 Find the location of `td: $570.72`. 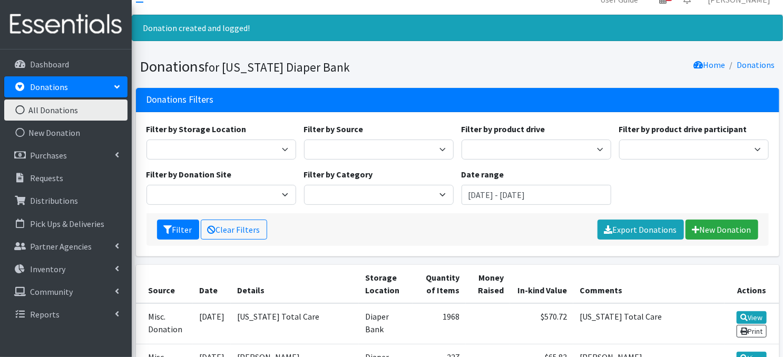

td: $570.72 is located at coordinates (541, 324).